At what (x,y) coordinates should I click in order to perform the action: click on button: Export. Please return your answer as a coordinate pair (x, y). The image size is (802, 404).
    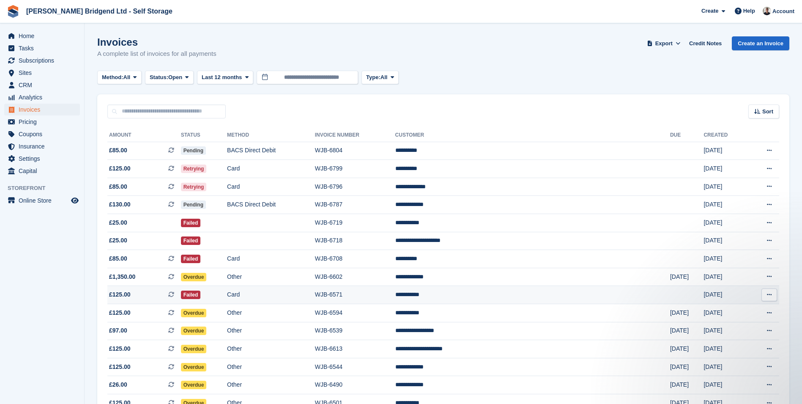
    Looking at the image, I should click on (663, 43).